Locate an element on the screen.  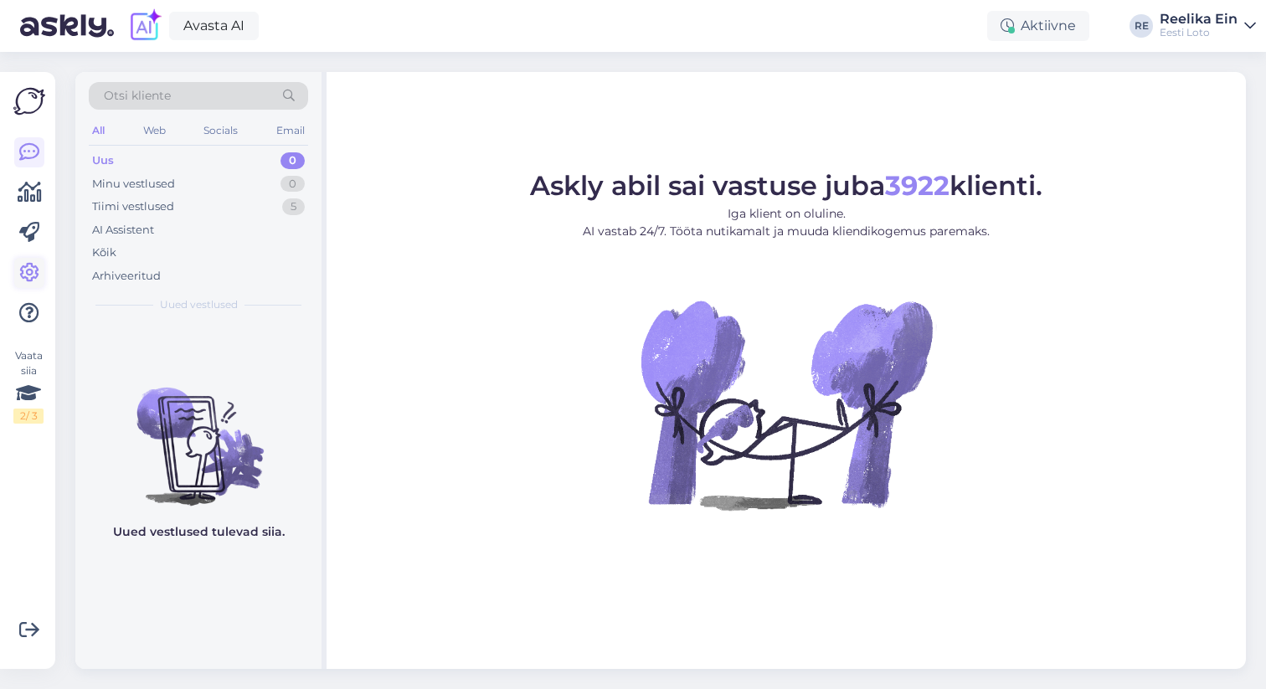
div: Kõik is located at coordinates (104, 253).